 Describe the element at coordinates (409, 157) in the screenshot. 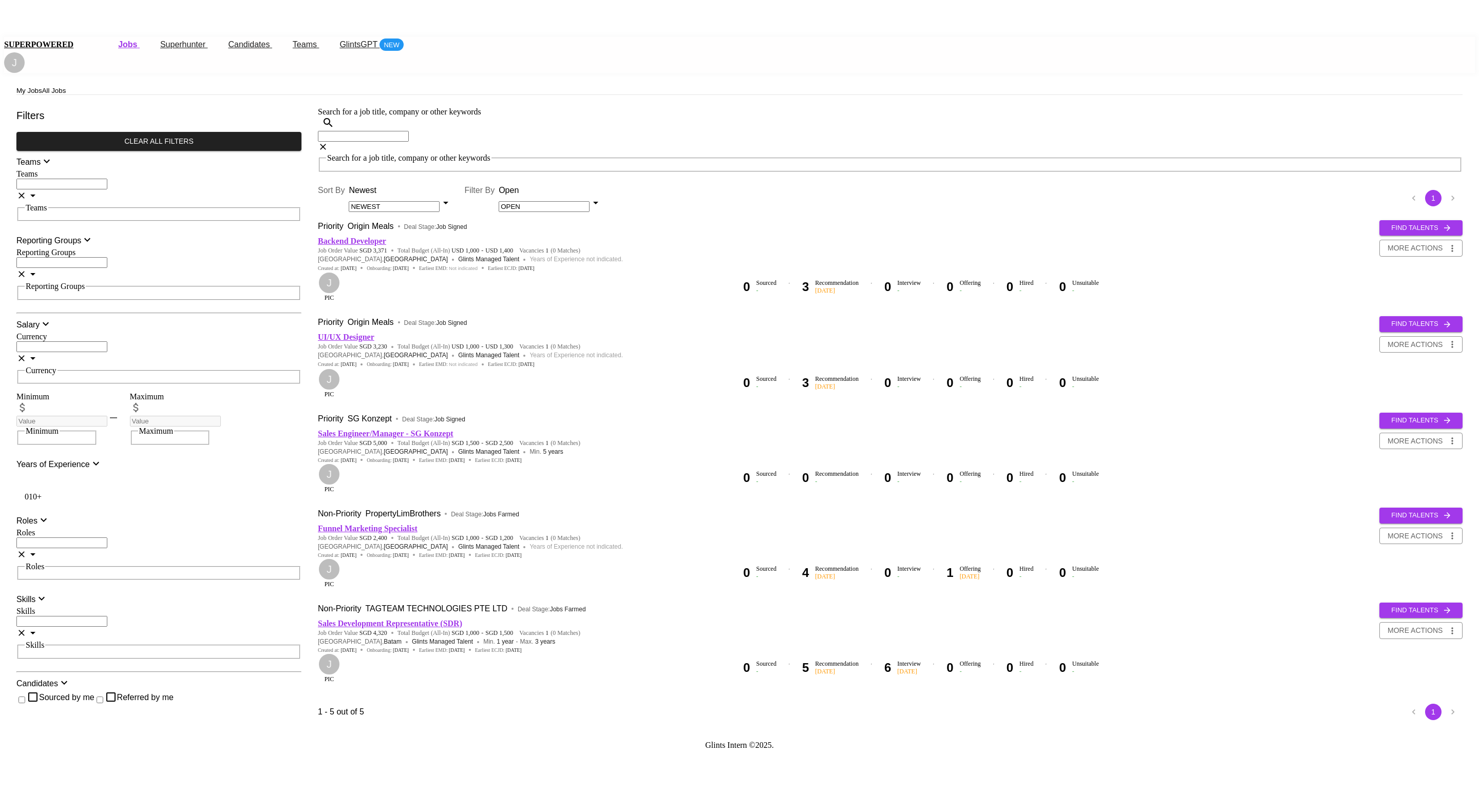

I see `span: Search for a job title, company or other keywords` at that location.